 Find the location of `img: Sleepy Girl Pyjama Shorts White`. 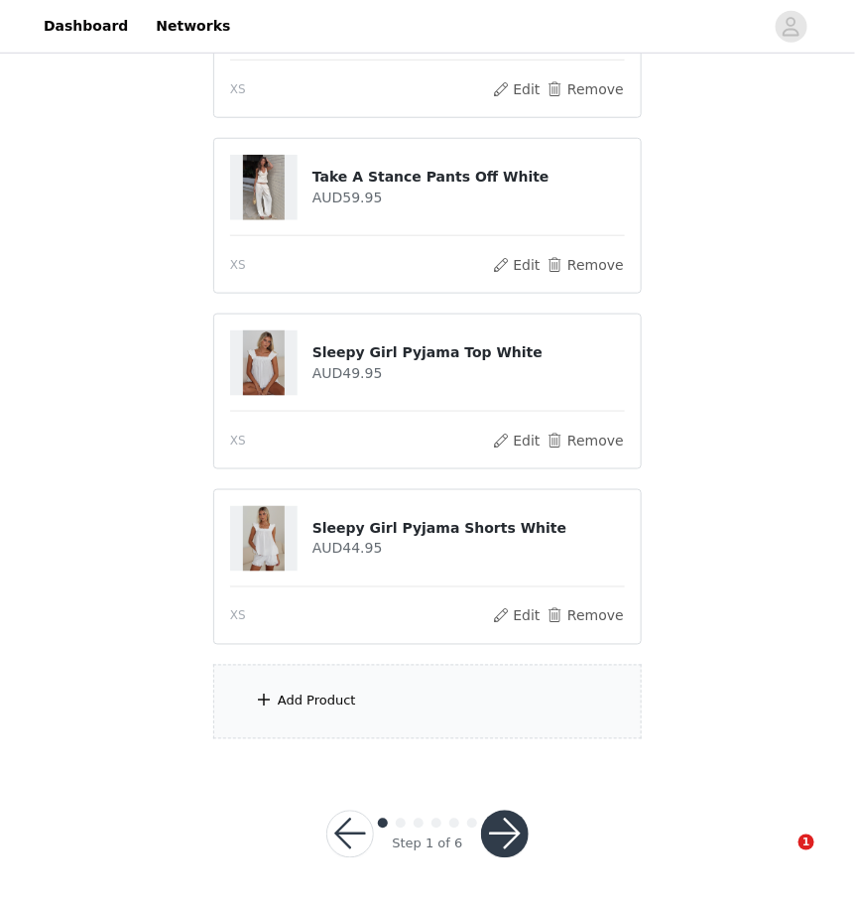

img: Sleepy Girl Pyjama Shorts White is located at coordinates (264, 539).